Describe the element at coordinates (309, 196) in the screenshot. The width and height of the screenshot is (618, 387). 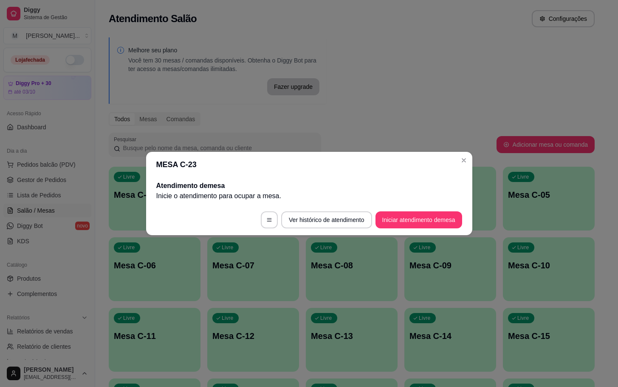
I see `p: Inicie o atendimento para ocupar a mesa .` at that location.